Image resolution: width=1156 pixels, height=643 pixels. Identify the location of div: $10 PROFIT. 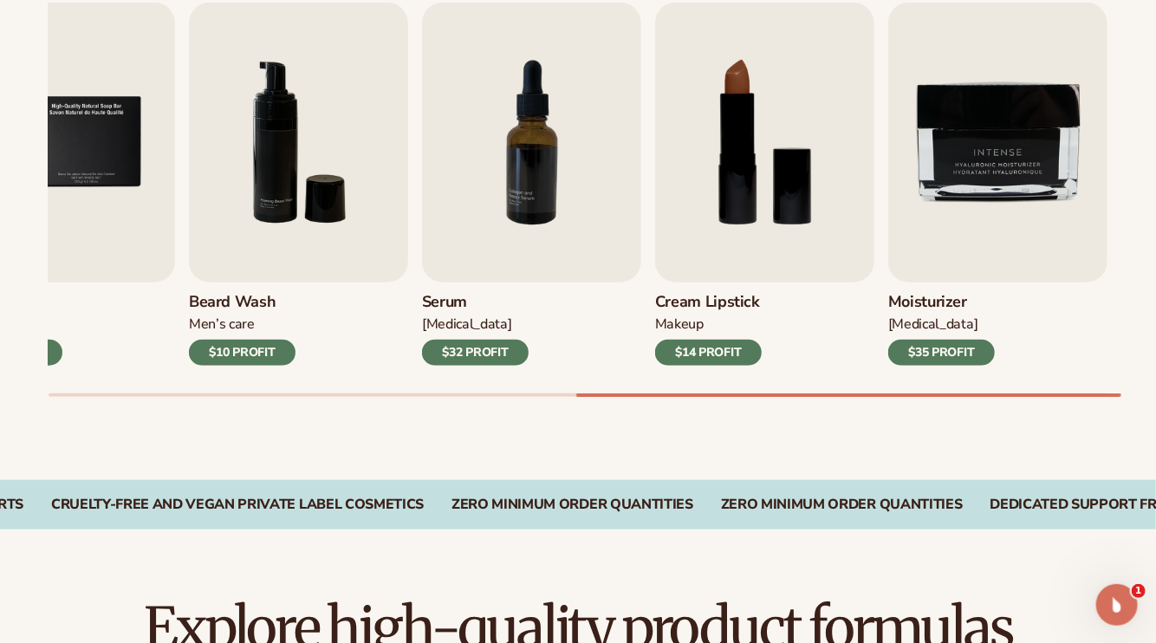
(242, 353).